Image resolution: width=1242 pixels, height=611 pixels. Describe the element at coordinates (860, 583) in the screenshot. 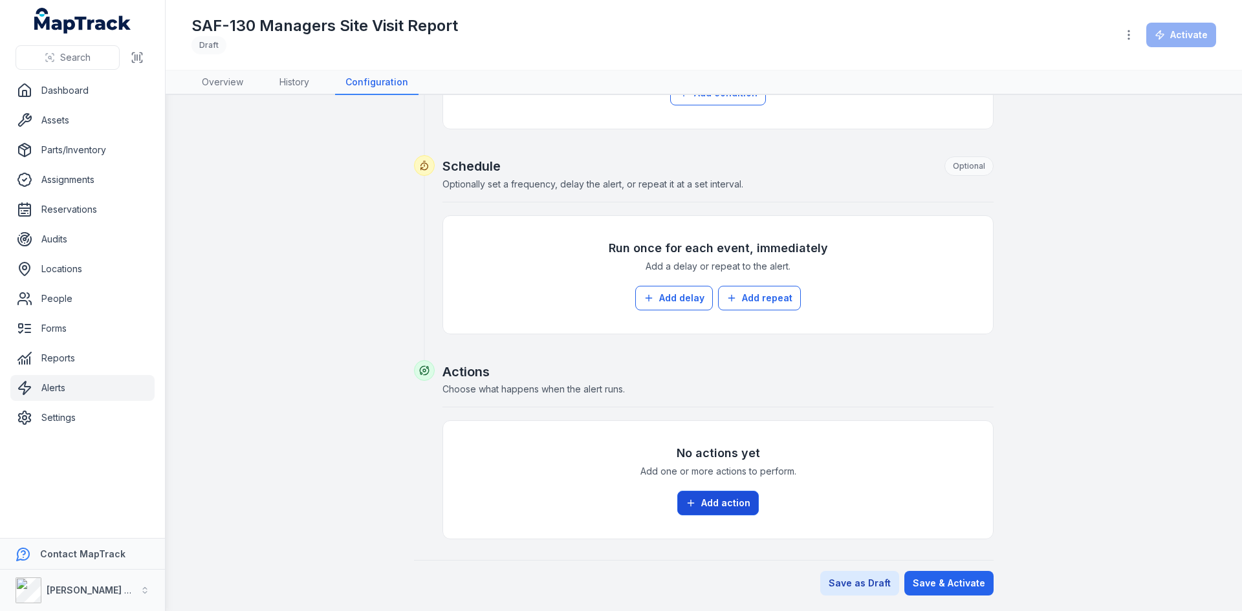

I see `button: Save as Draft` at that location.